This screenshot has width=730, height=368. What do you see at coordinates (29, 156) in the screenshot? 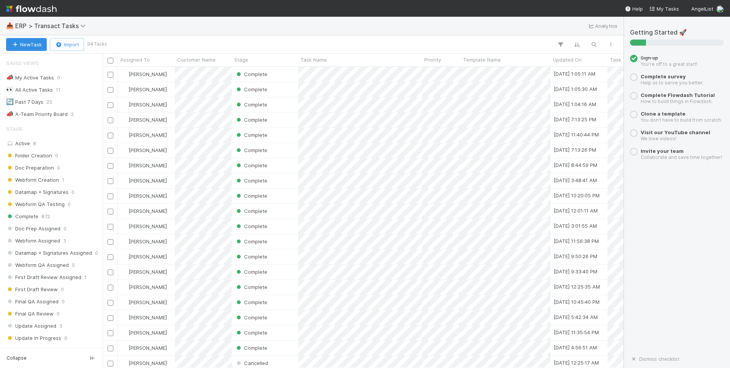
I see `span: Folder Creation` at bounding box center [29, 156].